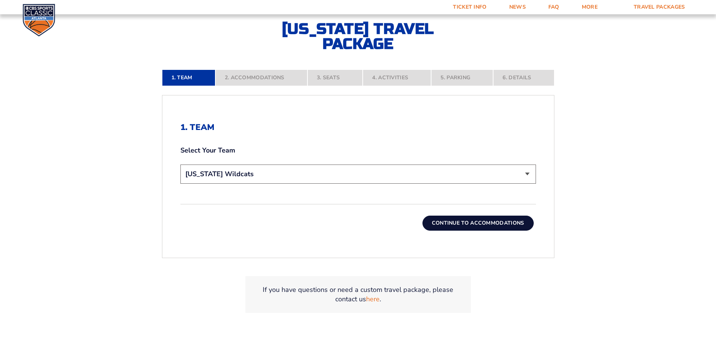 The width and height of the screenshot is (716, 355). Describe the element at coordinates (358, 295) in the screenshot. I see `p: If you have questions or need a custom travel package, please contact us .` at that location.